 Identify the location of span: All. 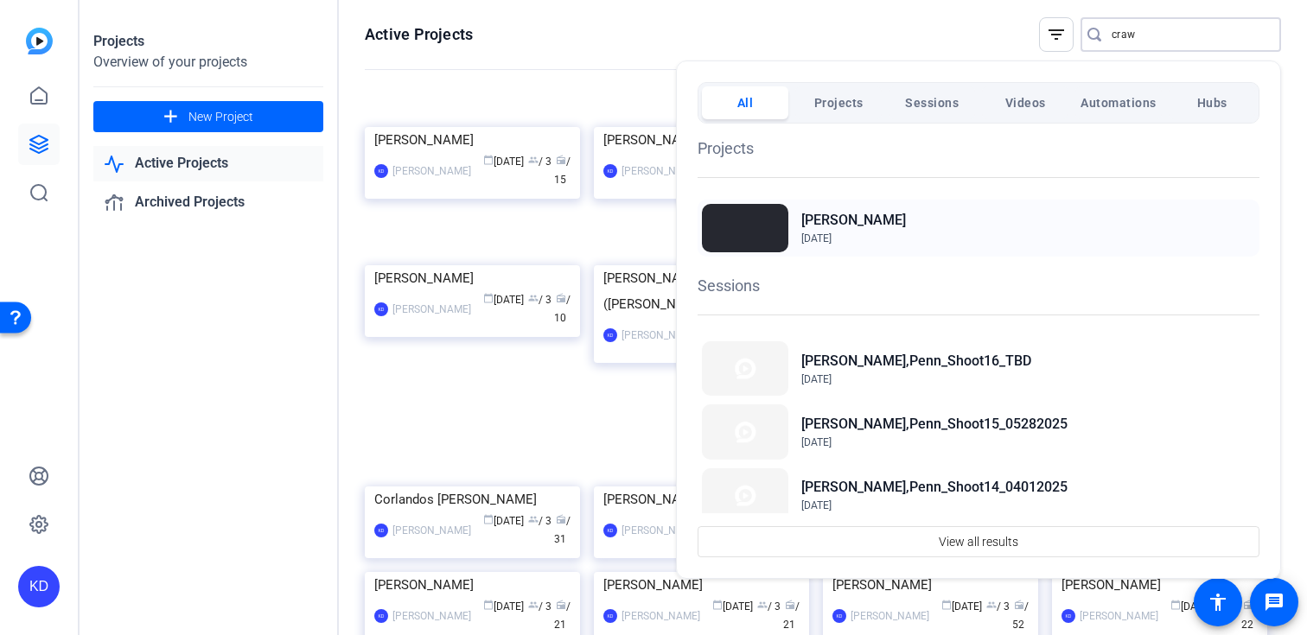
(745, 103).